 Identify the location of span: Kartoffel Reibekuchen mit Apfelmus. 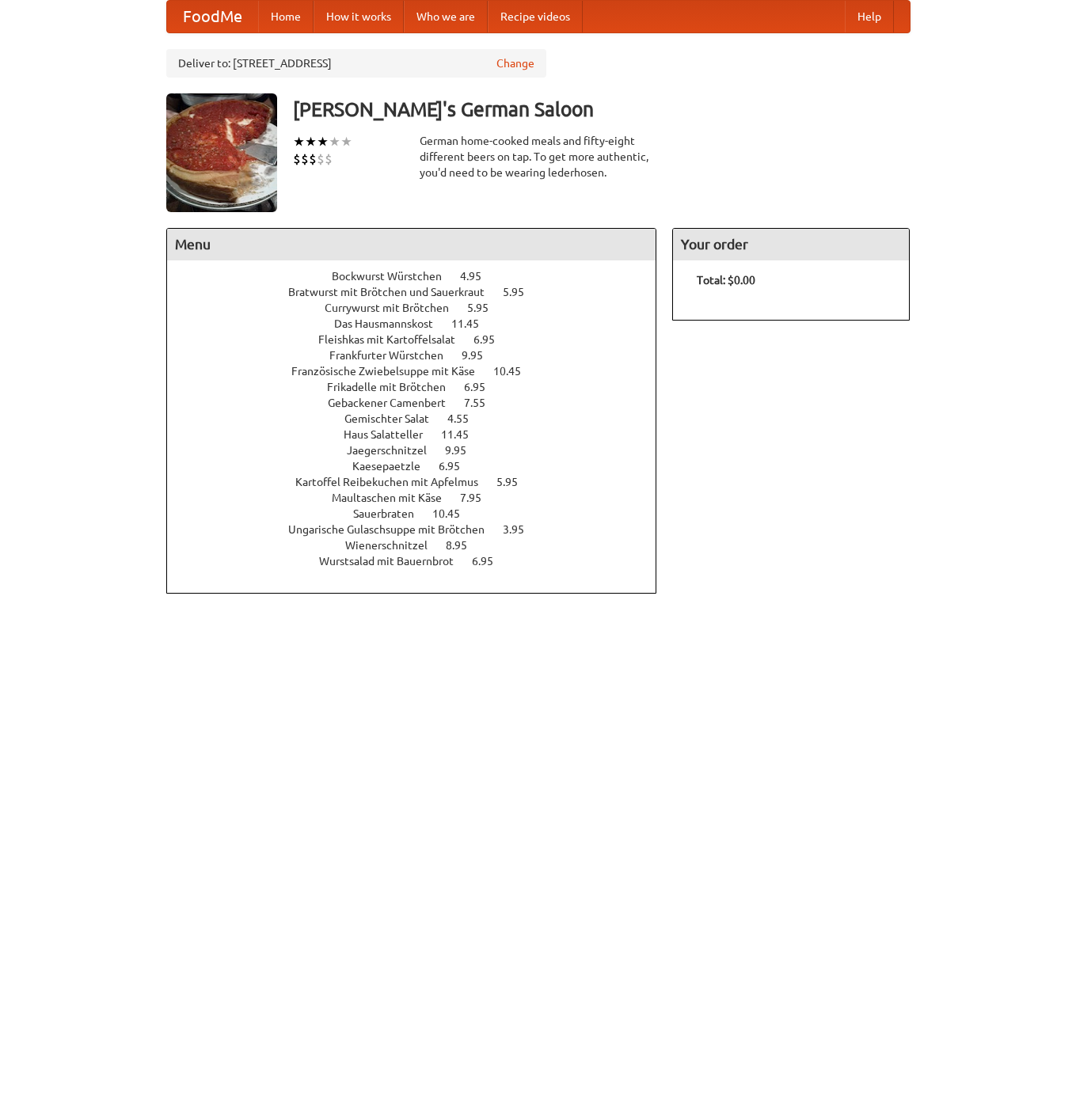
(394, 482).